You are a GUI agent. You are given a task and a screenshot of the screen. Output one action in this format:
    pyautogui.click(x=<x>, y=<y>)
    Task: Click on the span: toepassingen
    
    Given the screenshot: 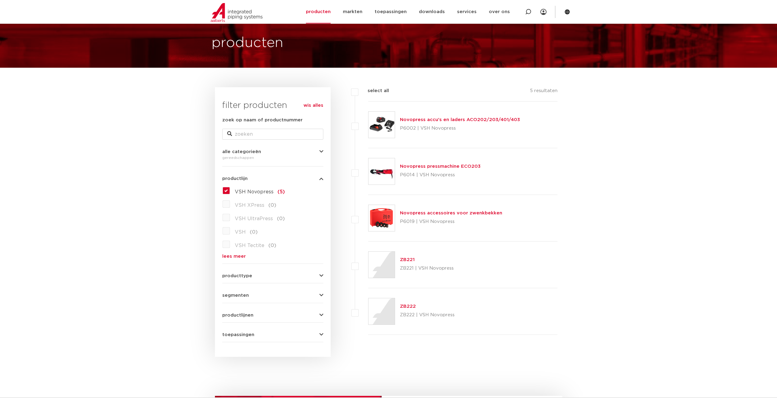 What is the action you would take?
    pyautogui.click(x=238, y=335)
    